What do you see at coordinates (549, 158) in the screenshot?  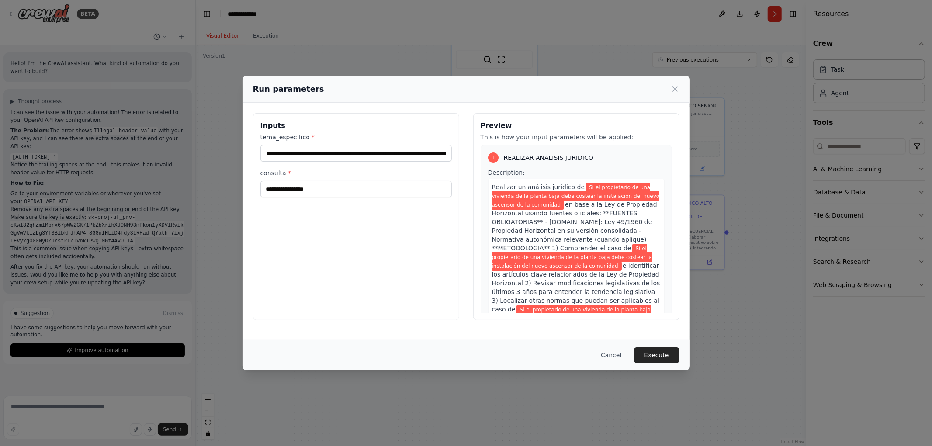 I see `span: REALIZAR ANALISIS JURIDICO` at bounding box center [549, 158].